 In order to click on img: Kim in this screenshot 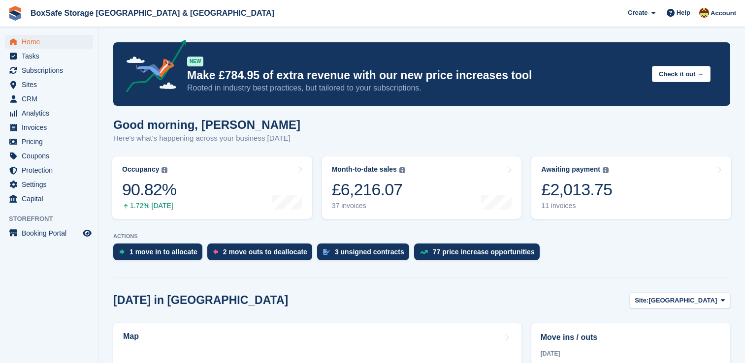, I will do `click(704, 13)`.